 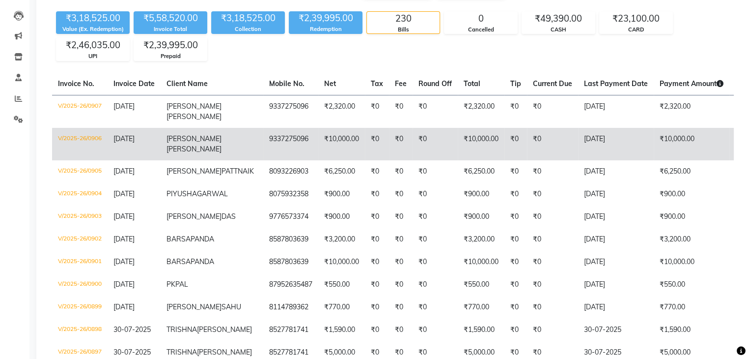 What do you see at coordinates (228, 216) in the screenshot?
I see `span: DAS` at bounding box center [228, 216].